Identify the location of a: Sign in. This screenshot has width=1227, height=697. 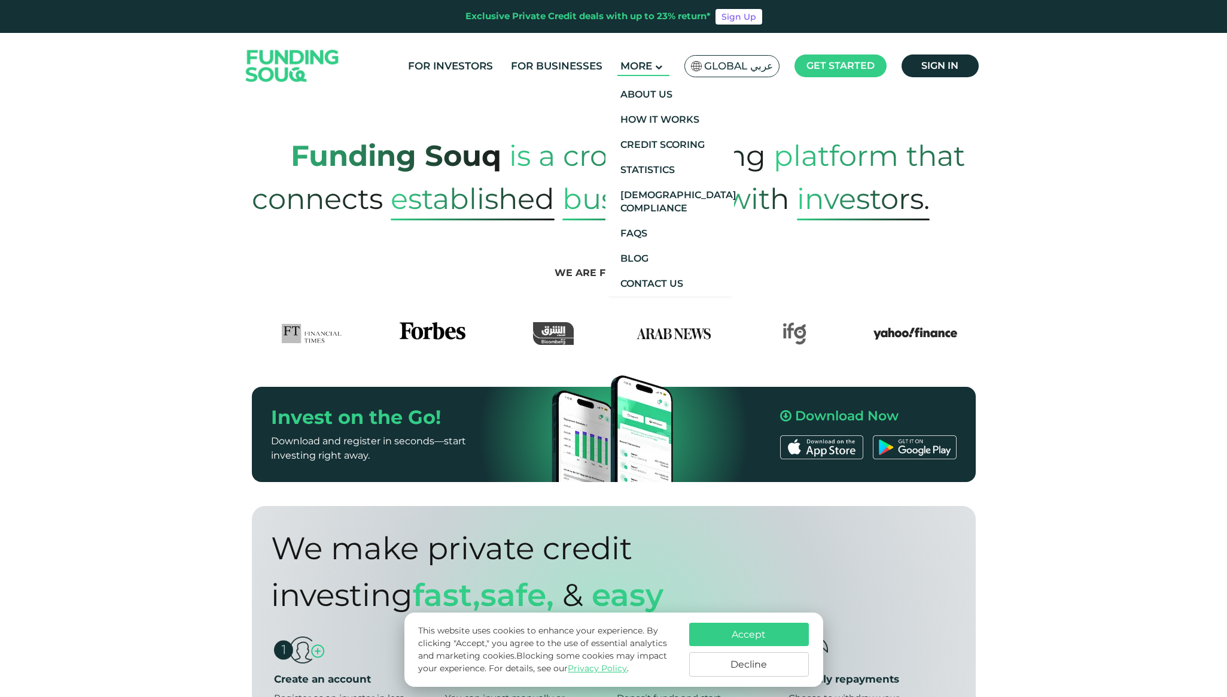
(940, 66).